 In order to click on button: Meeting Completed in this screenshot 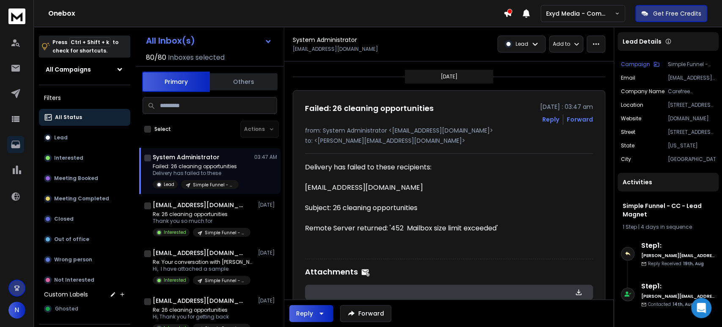, I will do `click(85, 198)`.